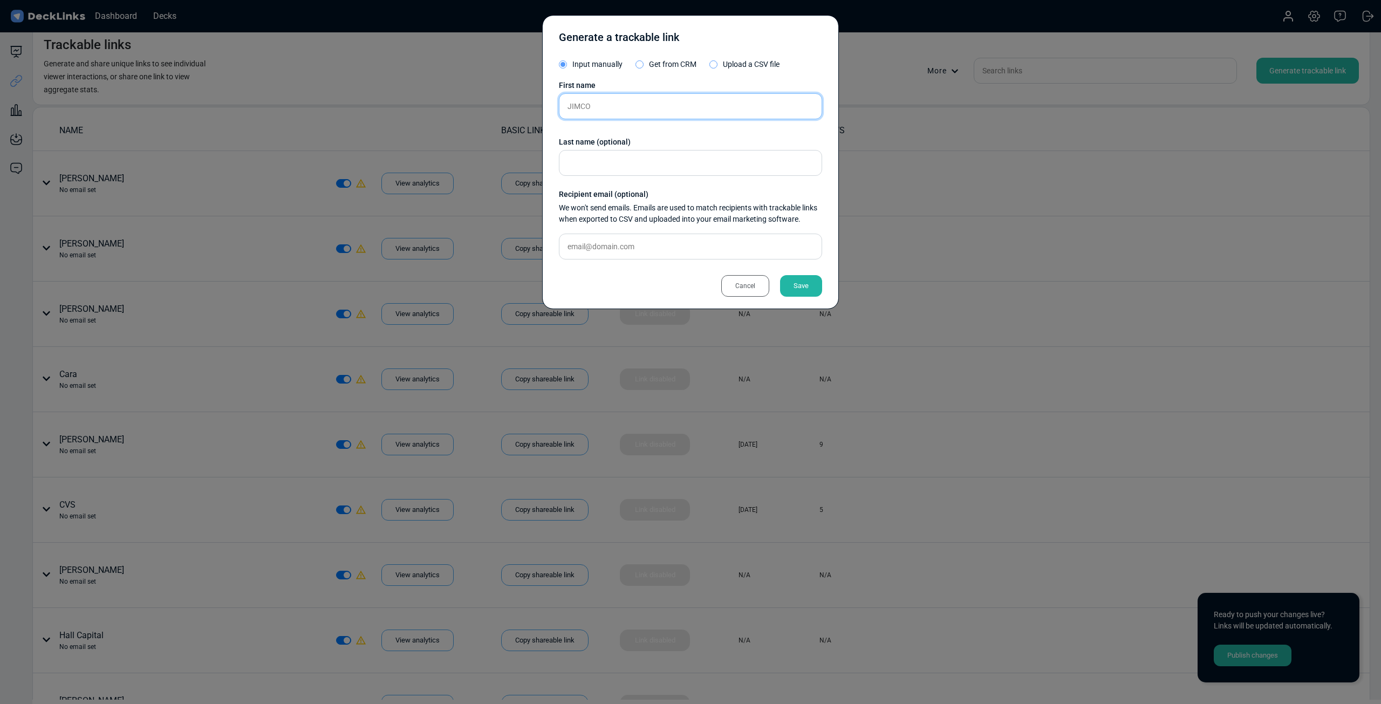 Image resolution: width=1381 pixels, height=704 pixels. Describe the element at coordinates (691, 214) in the screenshot. I see `div: We won't send emails. Emails are used to match recipients with trackable links when exported to C...` at that location.